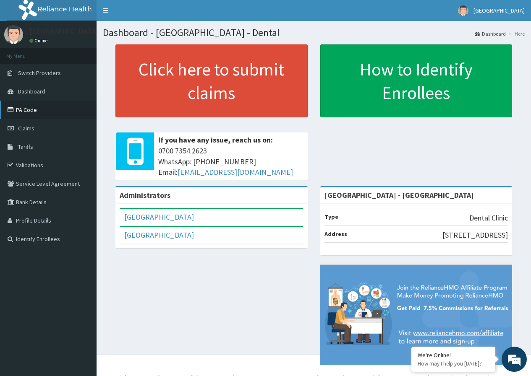  Describe the element at coordinates (416, 81) in the screenshot. I see `a: How to Identify Enrollees` at that location.